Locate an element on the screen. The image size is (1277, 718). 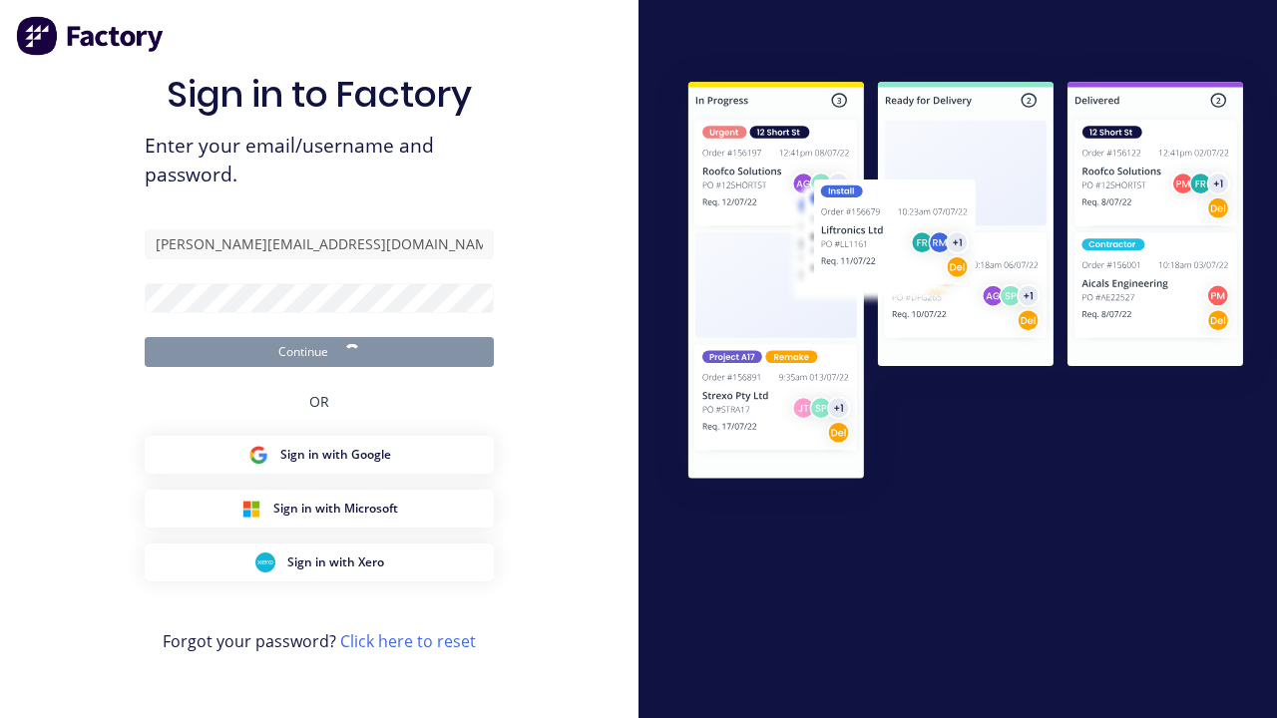
button: Continue is located at coordinates (319, 352).